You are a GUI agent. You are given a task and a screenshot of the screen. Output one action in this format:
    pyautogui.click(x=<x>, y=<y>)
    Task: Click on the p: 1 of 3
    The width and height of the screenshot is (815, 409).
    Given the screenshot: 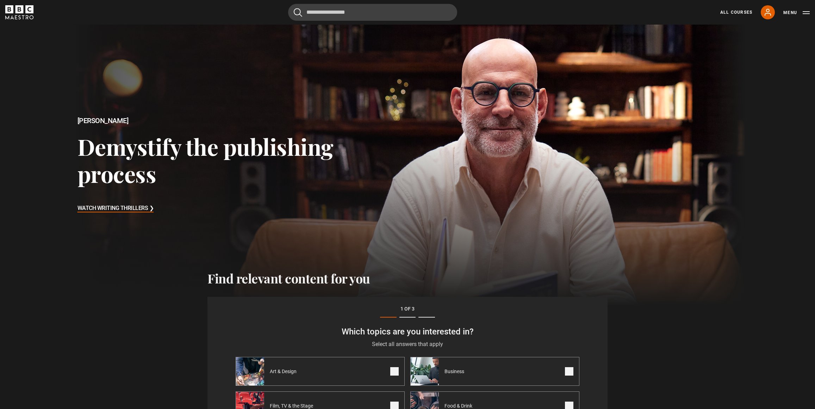 What is the action you would take?
    pyautogui.click(x=407, y=309)
    